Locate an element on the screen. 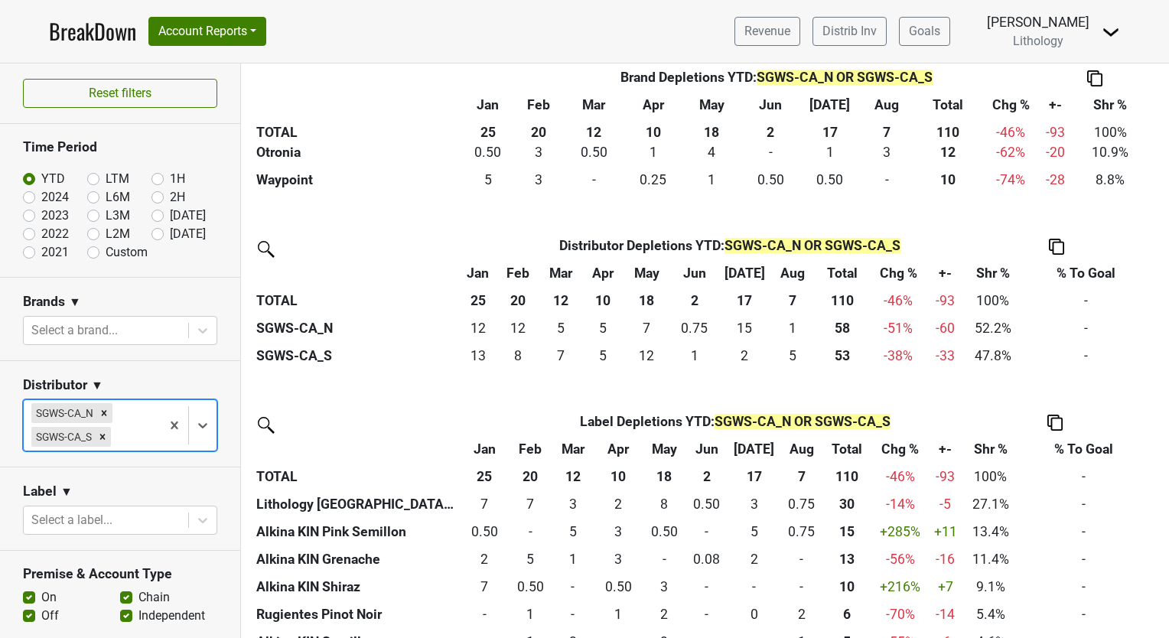  td: 14.75 is located at coordinates (744, 328).